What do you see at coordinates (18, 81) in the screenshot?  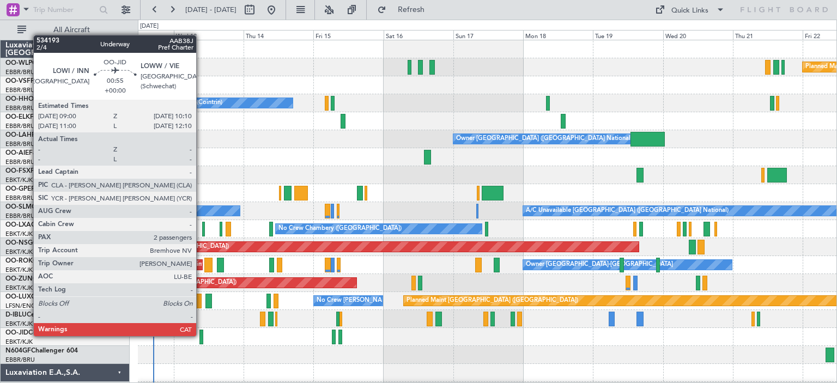 I see `span: OO-VSF` at bounding box center [18, 81].